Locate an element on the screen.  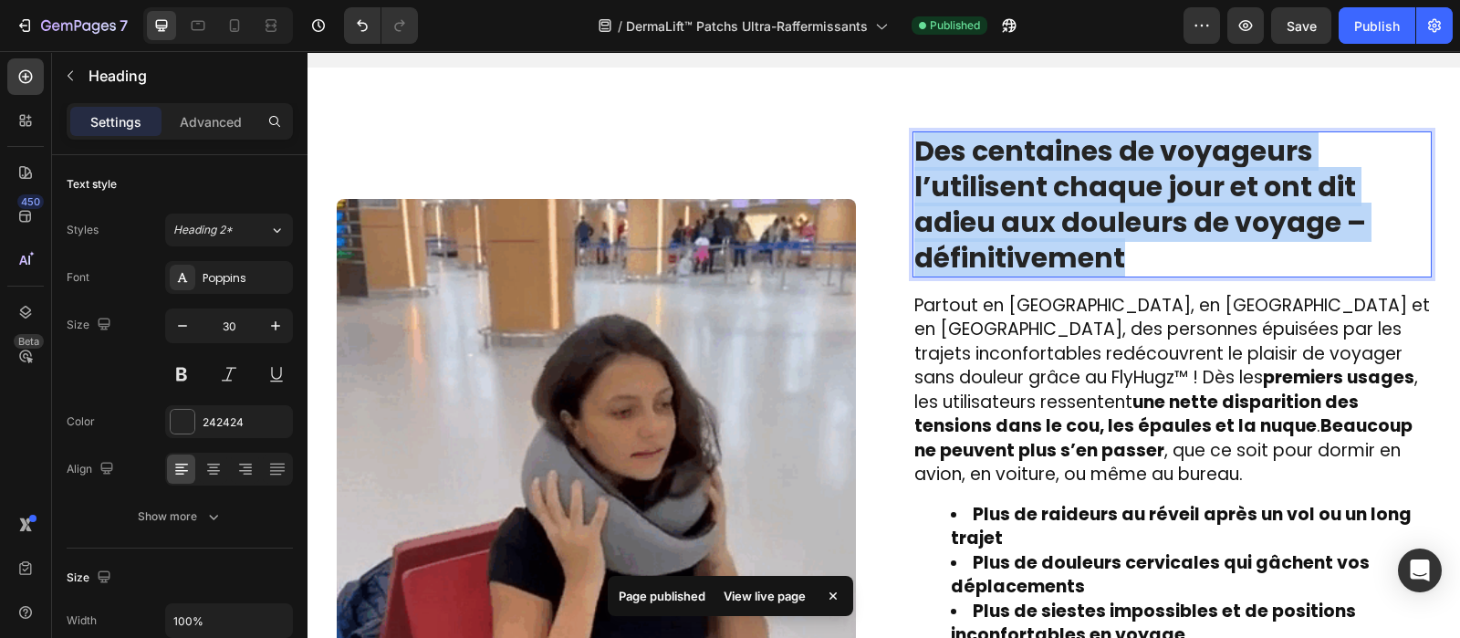
div: Text style is located at coordinates (91, 184).